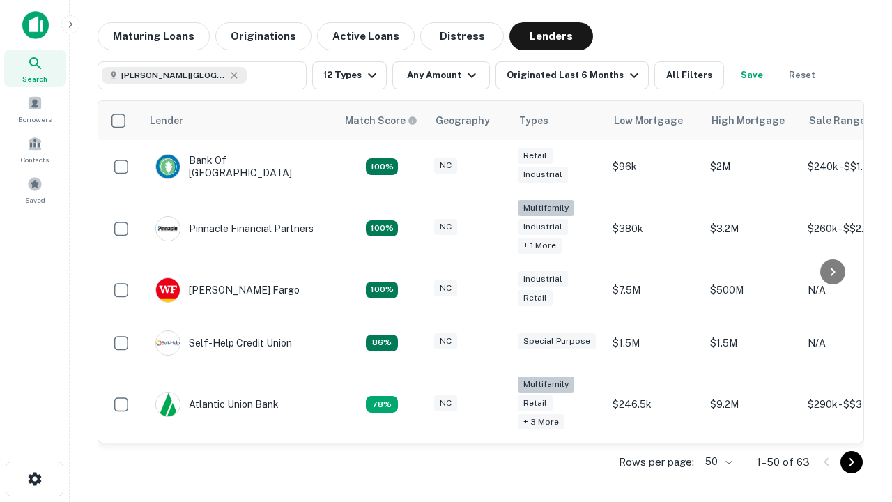  Describe the element at coordinates (35, 109) in the screenshot. I see `a: Borrowers` at that location.